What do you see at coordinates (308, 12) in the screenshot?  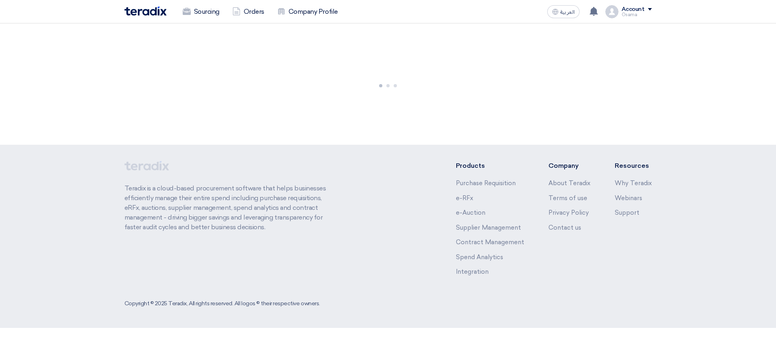 I see `a: Company Profile` at bounding box center [308, 12].